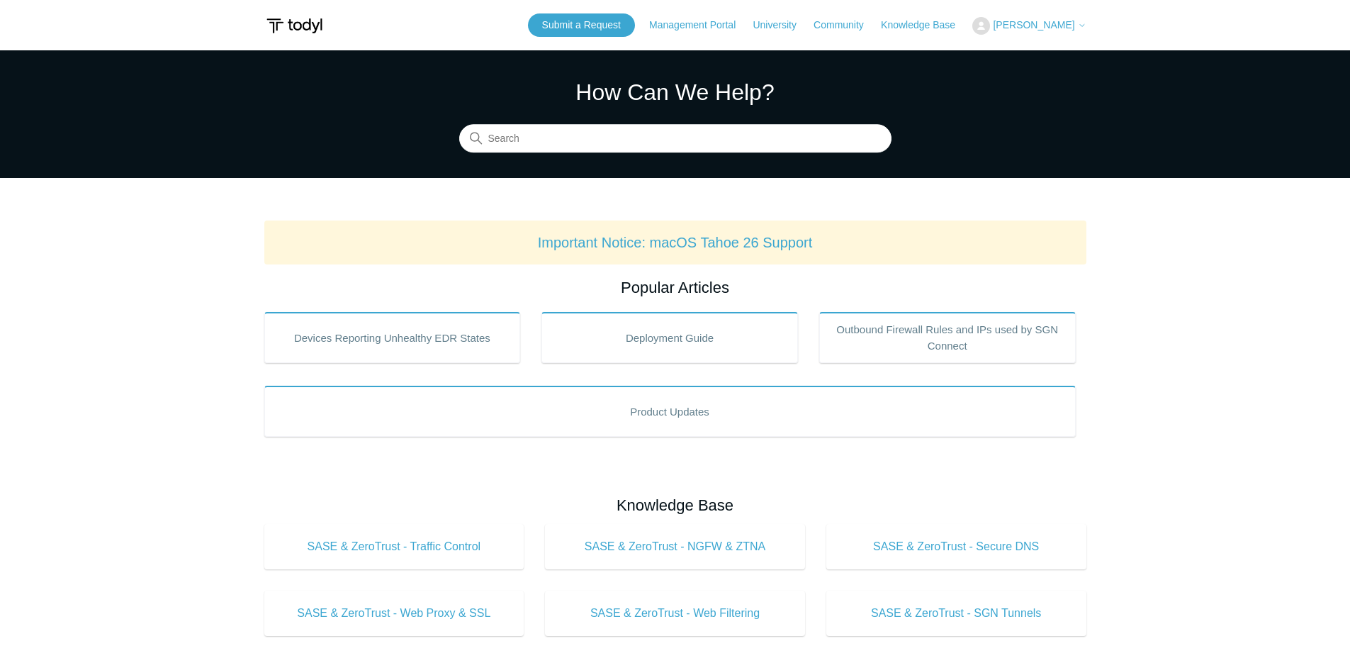 This screenshot has width=1350, height=646. Describe the element at coordinates (394, 613) in the screenshot. I see `a: SASE & ZeroTrust - Web Proxy & SSL` at that location.